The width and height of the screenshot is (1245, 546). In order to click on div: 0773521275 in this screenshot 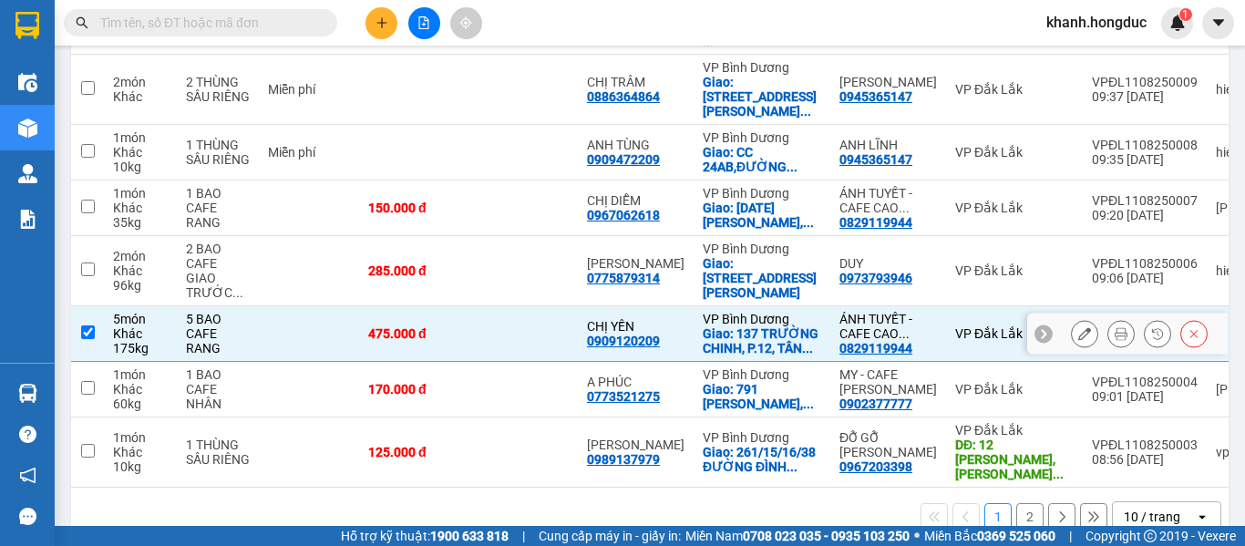, I will do `click(623, 396)`.